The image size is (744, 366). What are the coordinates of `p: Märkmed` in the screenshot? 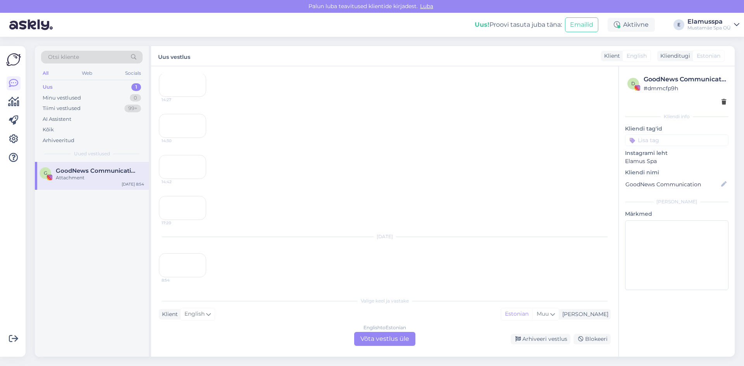 It's located at (677, 214).